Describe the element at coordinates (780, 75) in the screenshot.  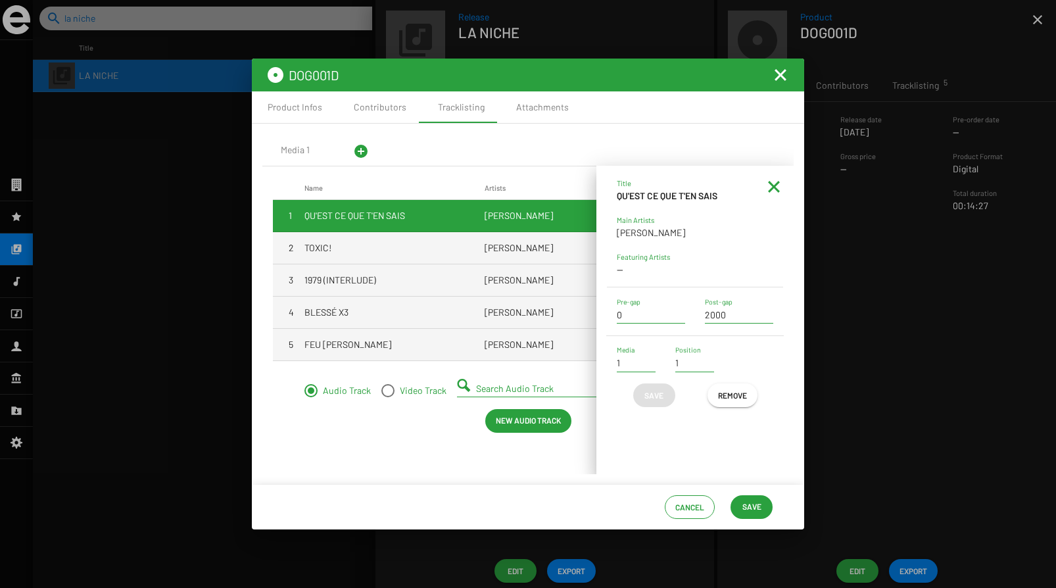
I see `button: Fermer la fenêtre` at that location.